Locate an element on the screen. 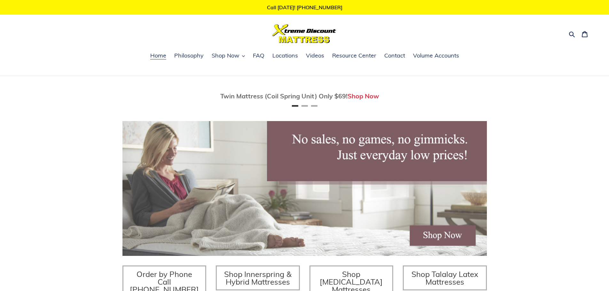 This screenshot has height=291, width=609. a: Locations is located at coordinates (285, 56).